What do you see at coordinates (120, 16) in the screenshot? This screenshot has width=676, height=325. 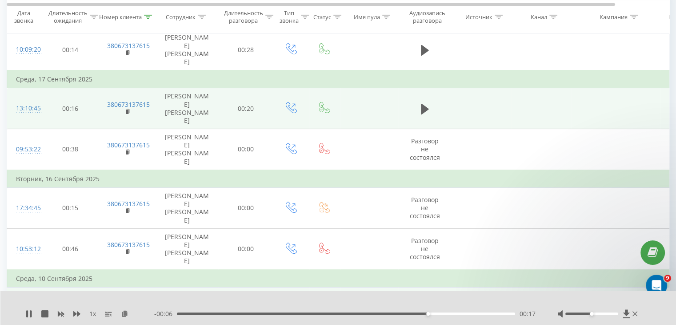 I see `div: Номер клиента` at bounding box center [120, 16].